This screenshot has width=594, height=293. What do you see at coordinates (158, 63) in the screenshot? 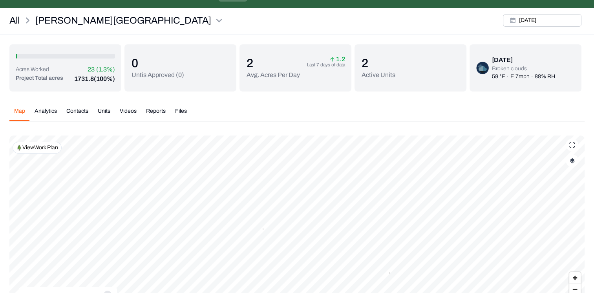
I see `p: 0` at bounding box center [158, 63].